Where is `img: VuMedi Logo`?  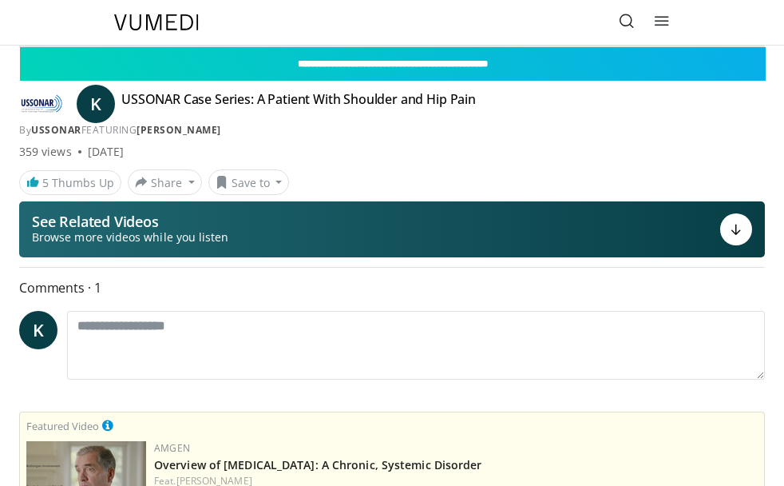
img: VuMedi Logo is located at coordinates (157, 22).